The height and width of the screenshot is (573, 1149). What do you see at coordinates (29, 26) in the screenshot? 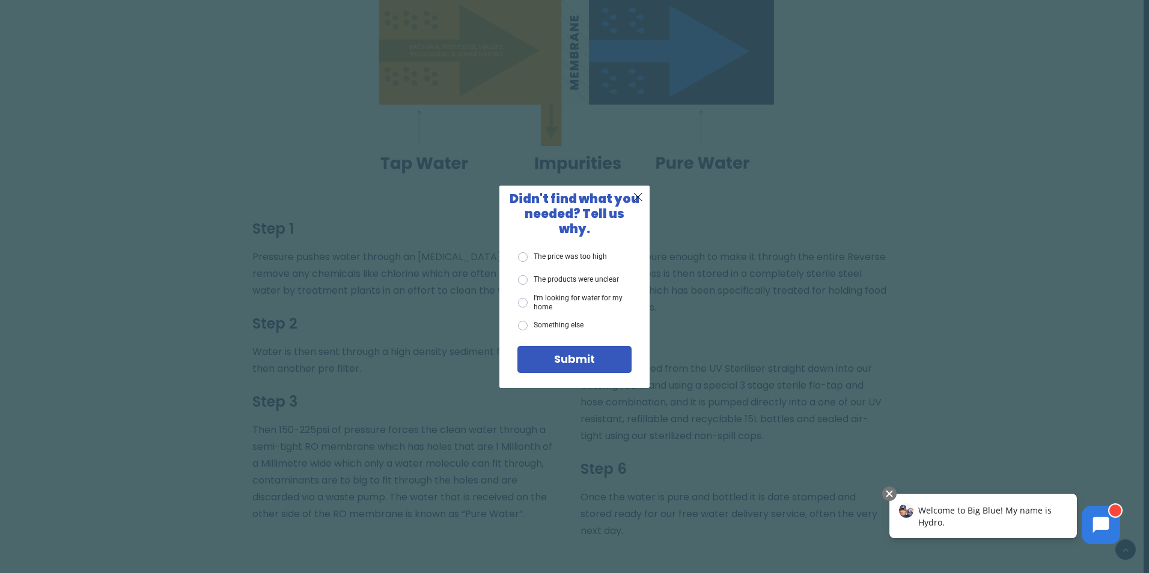
I see `img: Avatar` at bounding box center [29, 26].